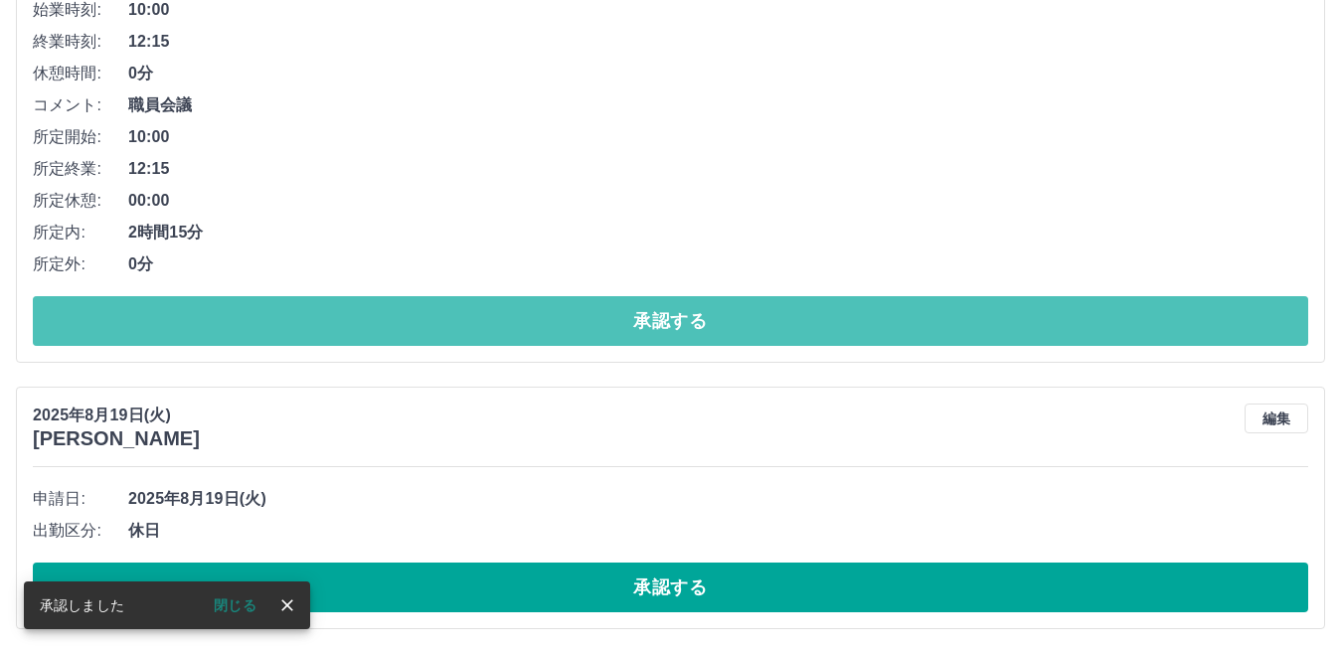 The height and width of the screenshot is (653, 1341). What do you see at coordinates (81, 264) in the screenshot?
I see `span: 所定外:` at bounding box center [81, 264].